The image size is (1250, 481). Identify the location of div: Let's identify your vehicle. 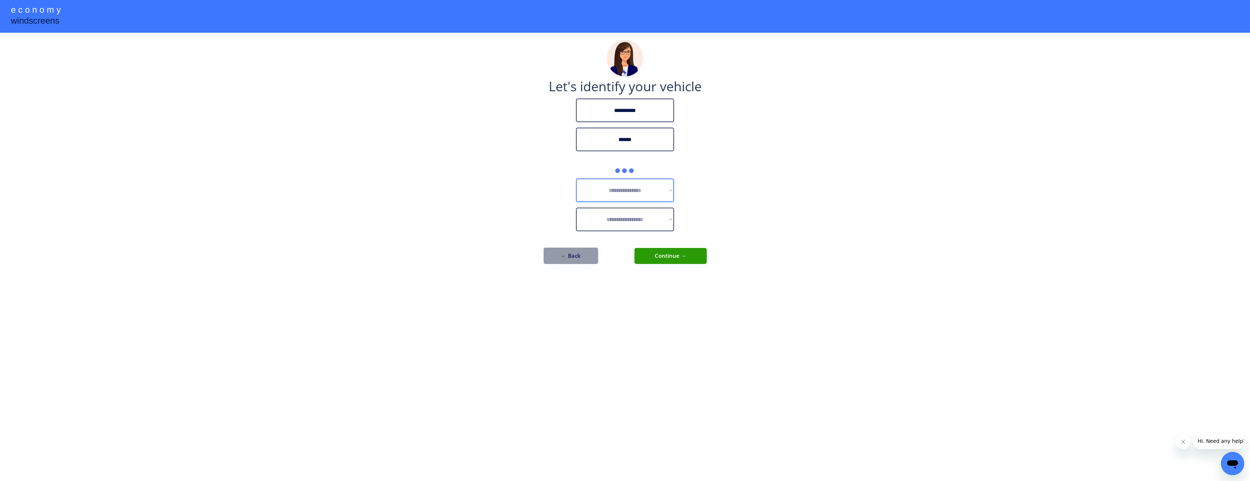
(625, 87).